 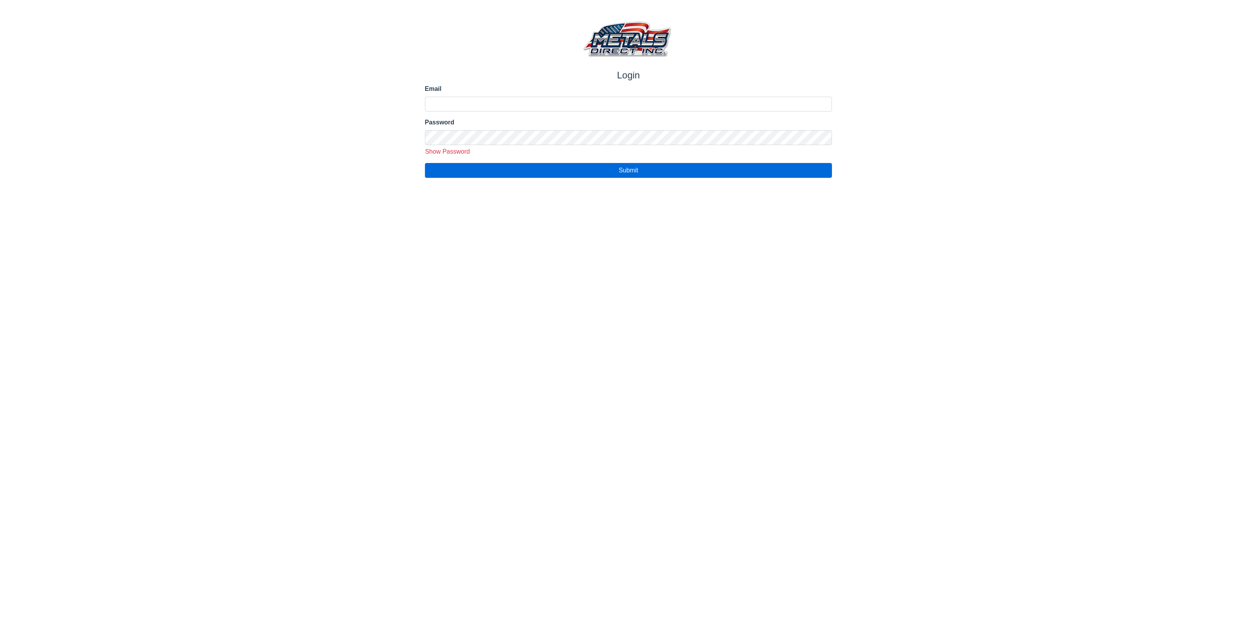 What do you see at coordinates (629, 89) in the screenshot?
I see `label: Email` at bounding box center [629, 89].